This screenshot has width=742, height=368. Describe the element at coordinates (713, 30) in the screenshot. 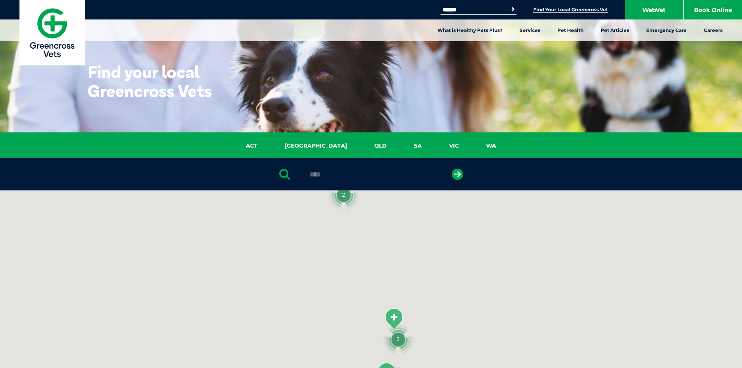

I see `a: Careers` at that location.